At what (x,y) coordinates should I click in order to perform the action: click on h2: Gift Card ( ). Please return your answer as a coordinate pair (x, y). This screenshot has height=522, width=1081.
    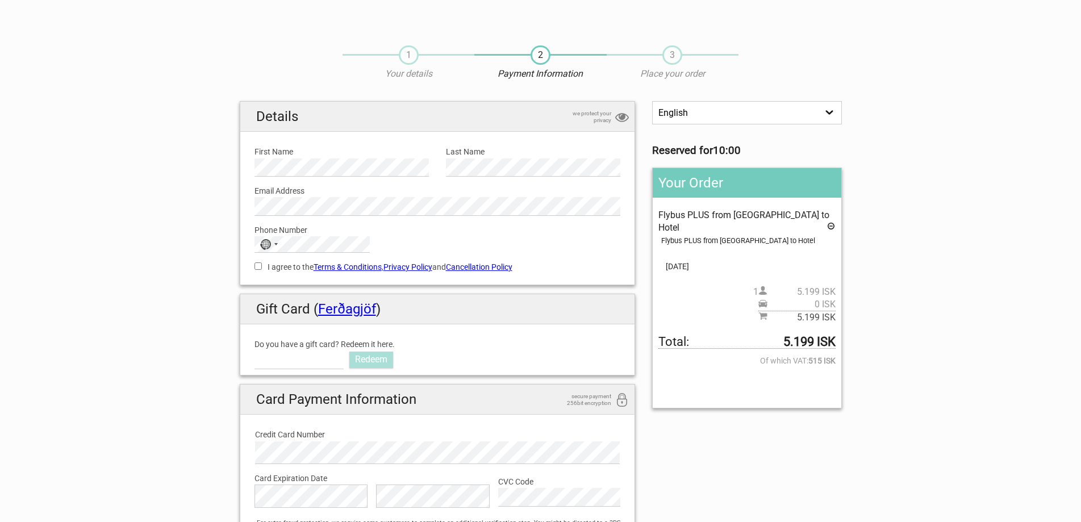
    Looking at the image, I should click on (437, 309).